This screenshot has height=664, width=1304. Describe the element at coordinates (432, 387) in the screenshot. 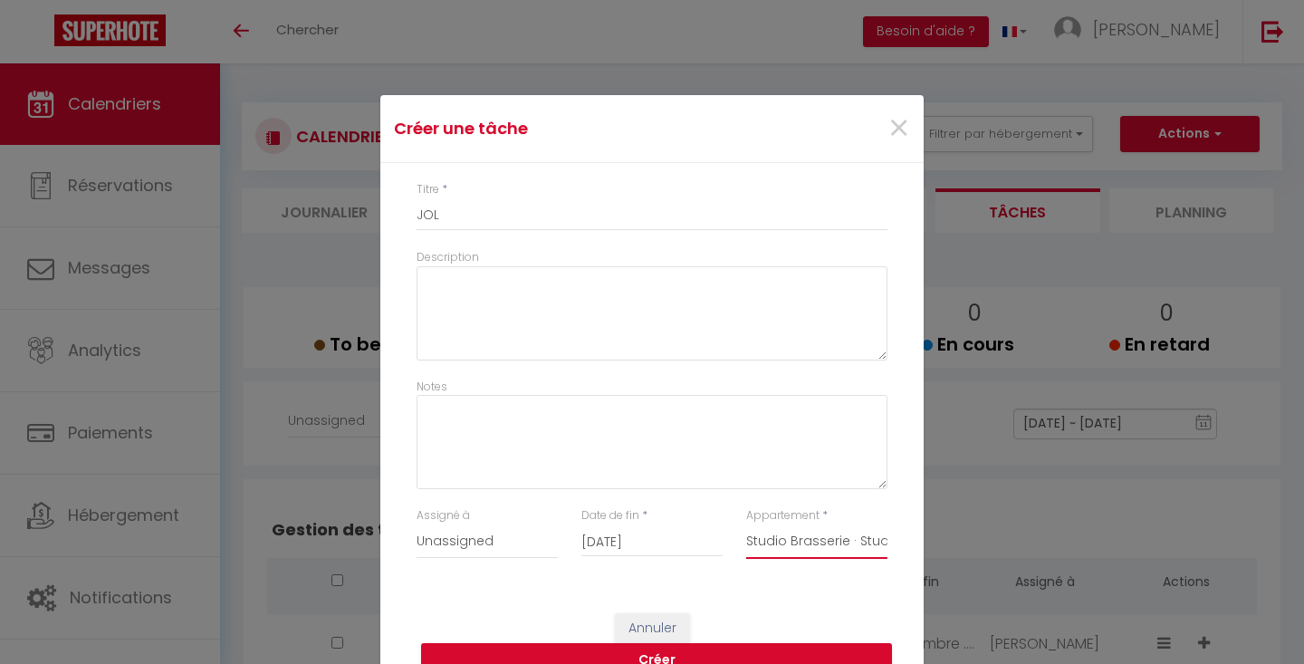

I see `label: Notes` at that location.